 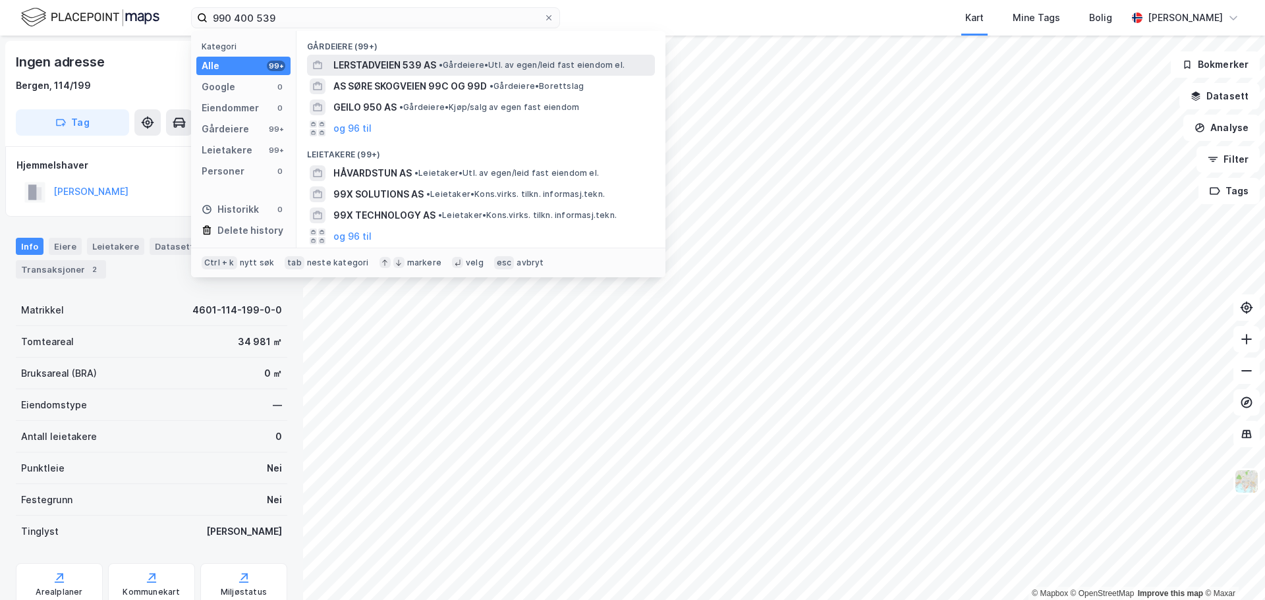 I want to click on div: Festegrunn, so click(x=47, y=500).